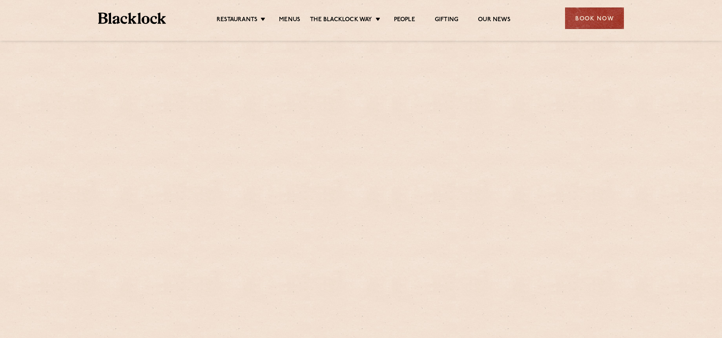 The image size is (722, 338). I want to click on a: Our News, so click(494, 20).